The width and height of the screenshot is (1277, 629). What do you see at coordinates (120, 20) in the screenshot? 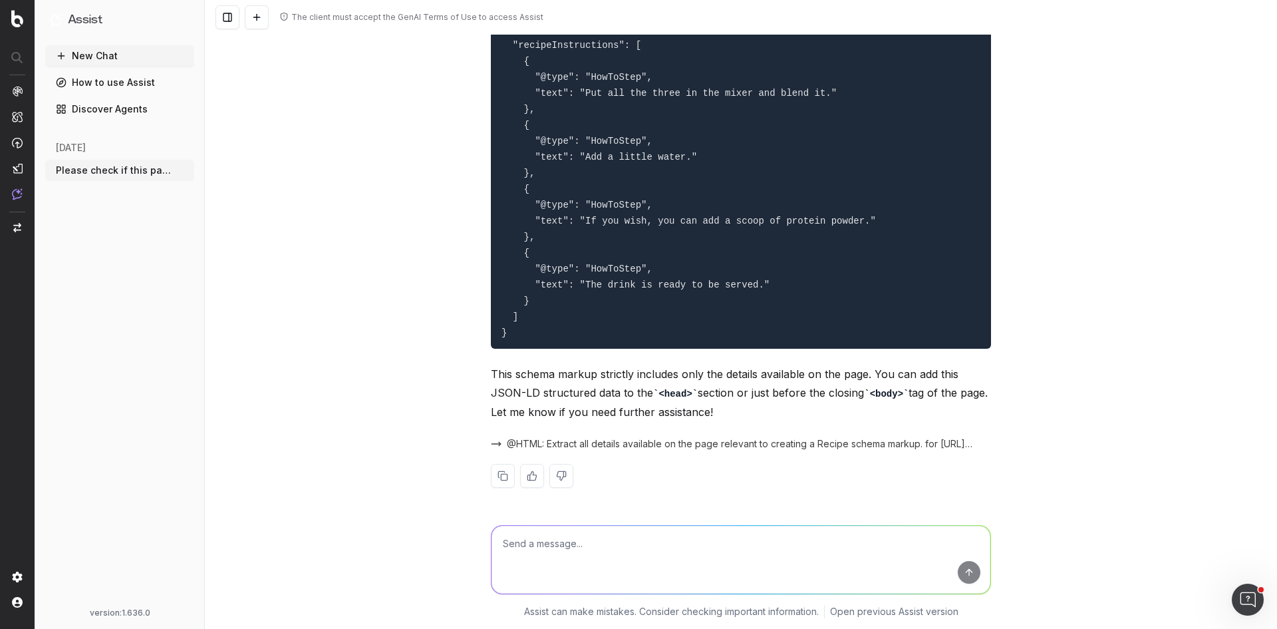
I see `button: Assist` at bounding box center [120, 20].